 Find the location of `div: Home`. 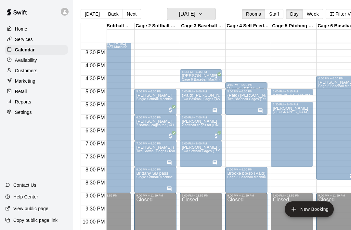

div: Home is located at coordinates (36, 29).